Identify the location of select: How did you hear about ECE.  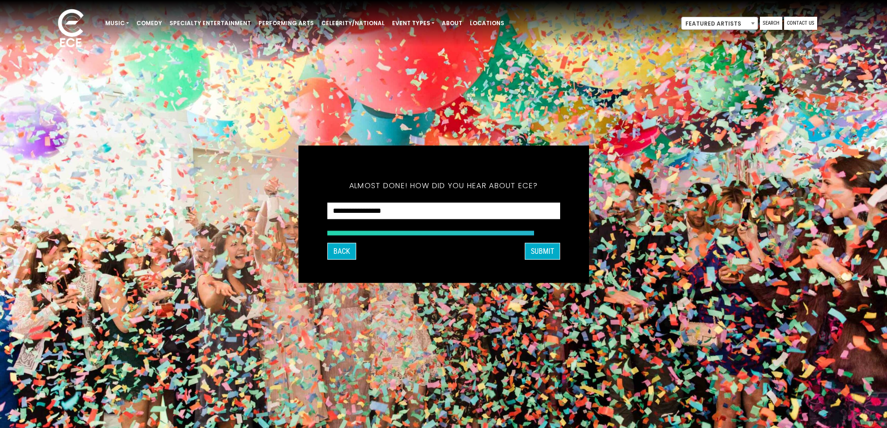
(444, 210).